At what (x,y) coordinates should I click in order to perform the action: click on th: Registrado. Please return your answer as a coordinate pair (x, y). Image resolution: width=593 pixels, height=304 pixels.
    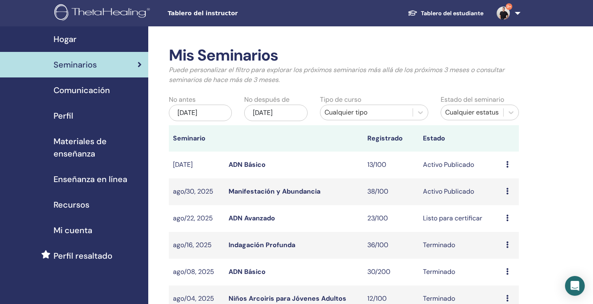
    Looking at the image, I should click on (391, 138).